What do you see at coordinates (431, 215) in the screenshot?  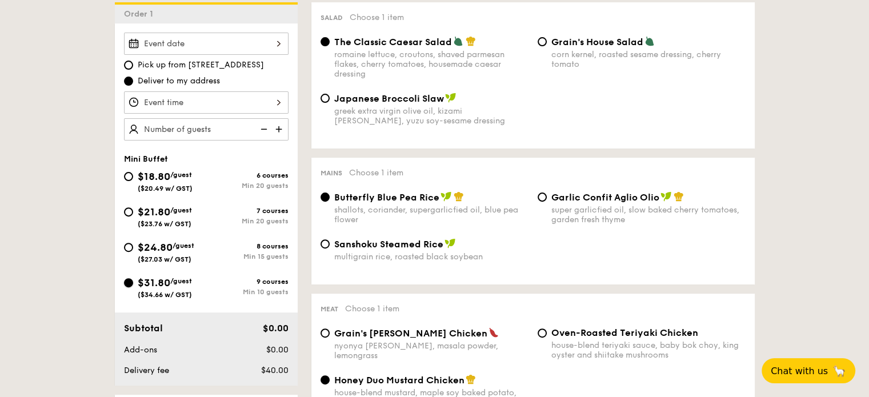 I see `div: shallots, coriander, supergarlicfied oil, blue pea flower` at bounding box center [431, 215].